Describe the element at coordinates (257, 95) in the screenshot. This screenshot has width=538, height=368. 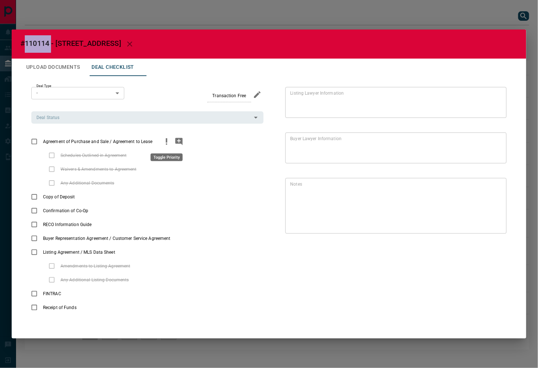
I see `button: edit` at that location.